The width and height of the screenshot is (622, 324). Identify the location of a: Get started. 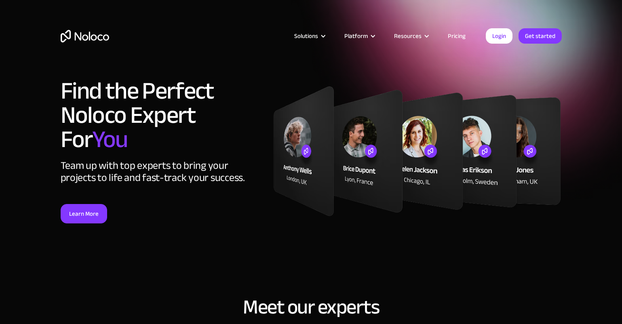
(540, 36).